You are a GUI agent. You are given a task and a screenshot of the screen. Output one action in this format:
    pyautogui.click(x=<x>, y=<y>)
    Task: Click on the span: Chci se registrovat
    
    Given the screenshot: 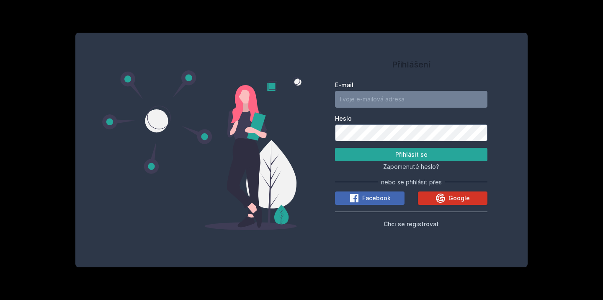 What is the action you would take?
    pyautogui.click(x=411, y=224)
    